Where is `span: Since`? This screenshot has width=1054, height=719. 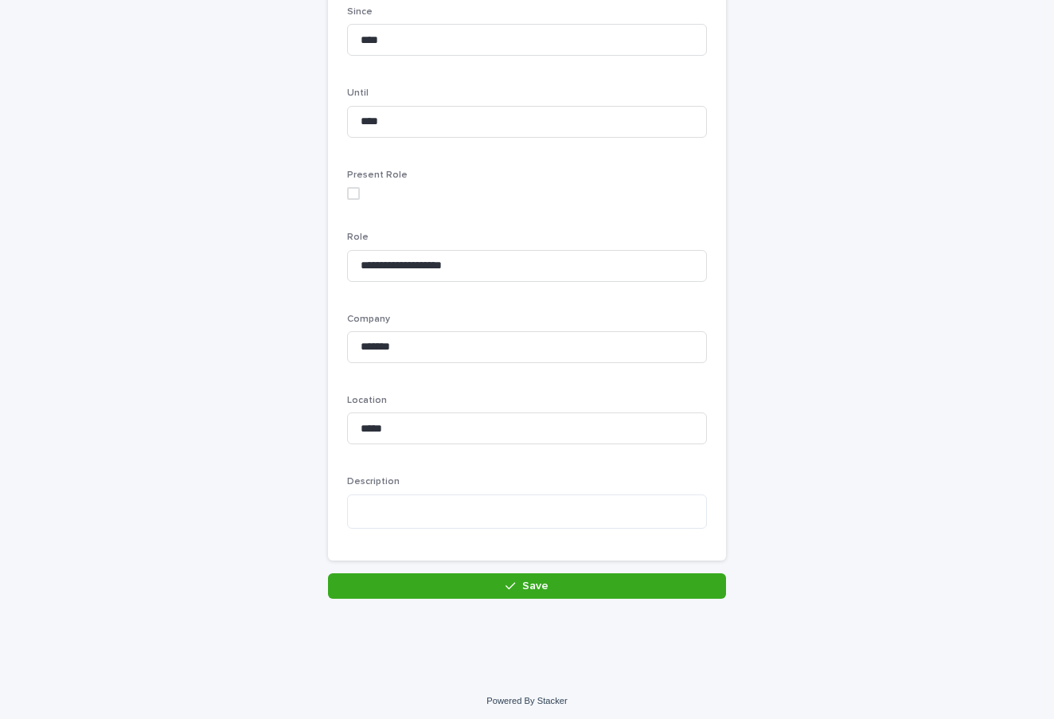 span: Since is located at coordinates (360, 12).